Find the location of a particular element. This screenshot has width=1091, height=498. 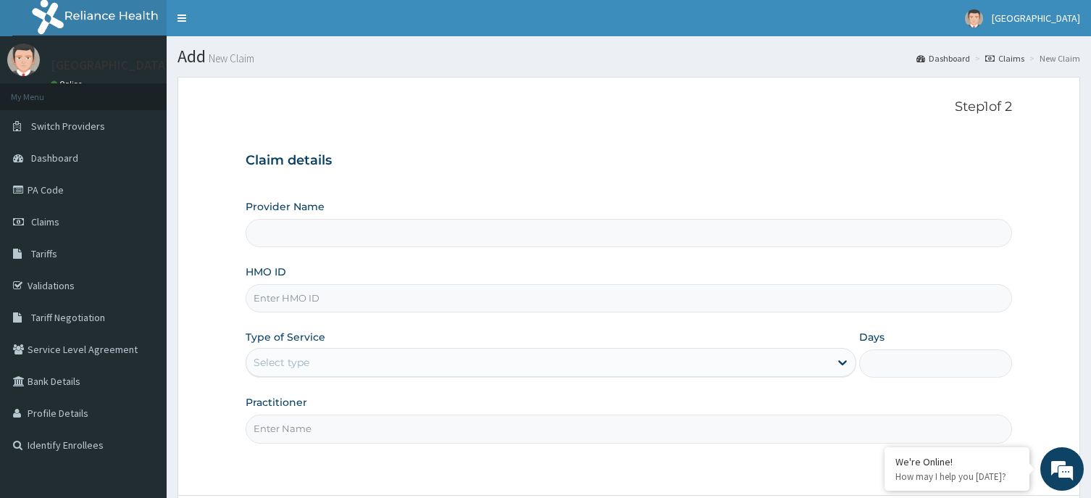

div: Select type is located at coordinates (281, 362).